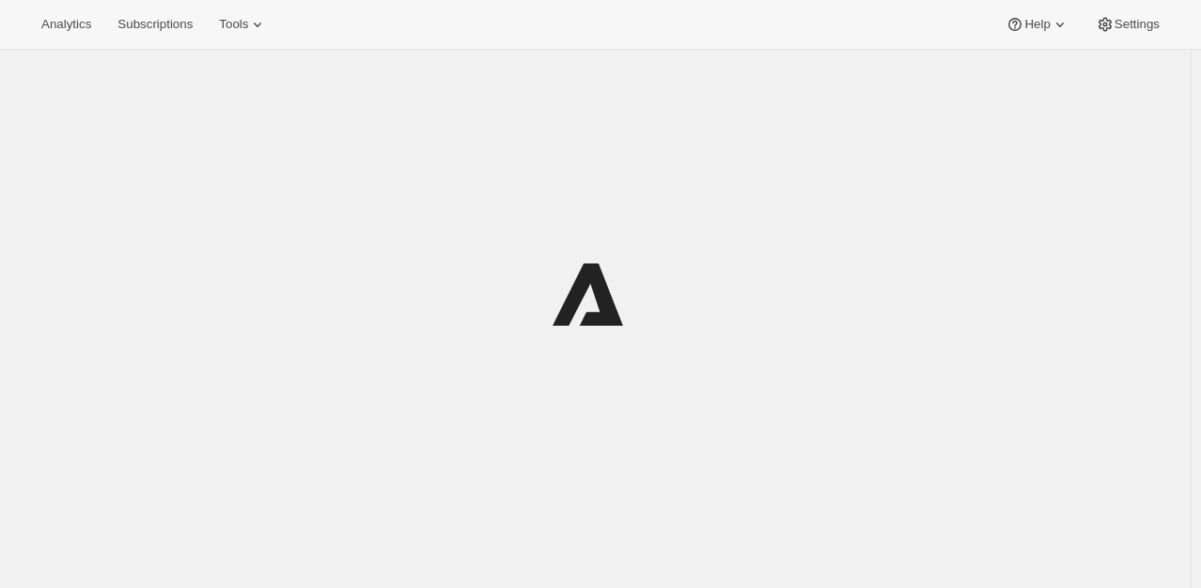 The image size is (1201, 588). I want to click on span: Settings, so click(1137, 24).